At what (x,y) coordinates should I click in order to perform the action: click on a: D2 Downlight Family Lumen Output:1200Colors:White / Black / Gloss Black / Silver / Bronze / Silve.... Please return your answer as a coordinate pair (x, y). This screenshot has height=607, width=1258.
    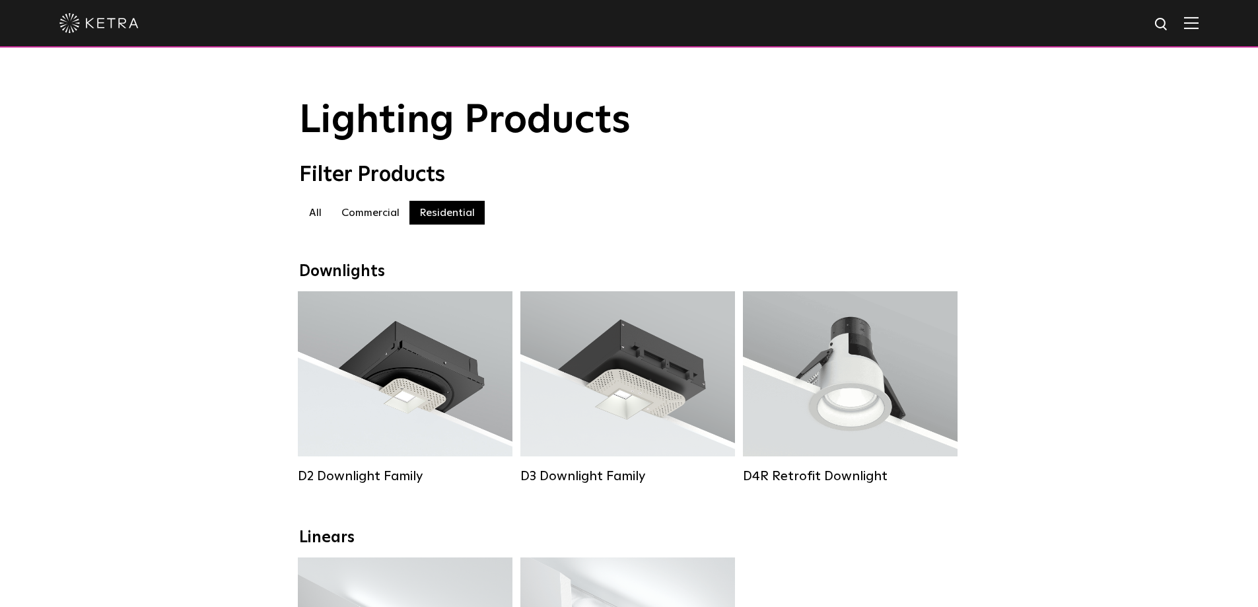
    Looking at the image, I should click on (405, 388).